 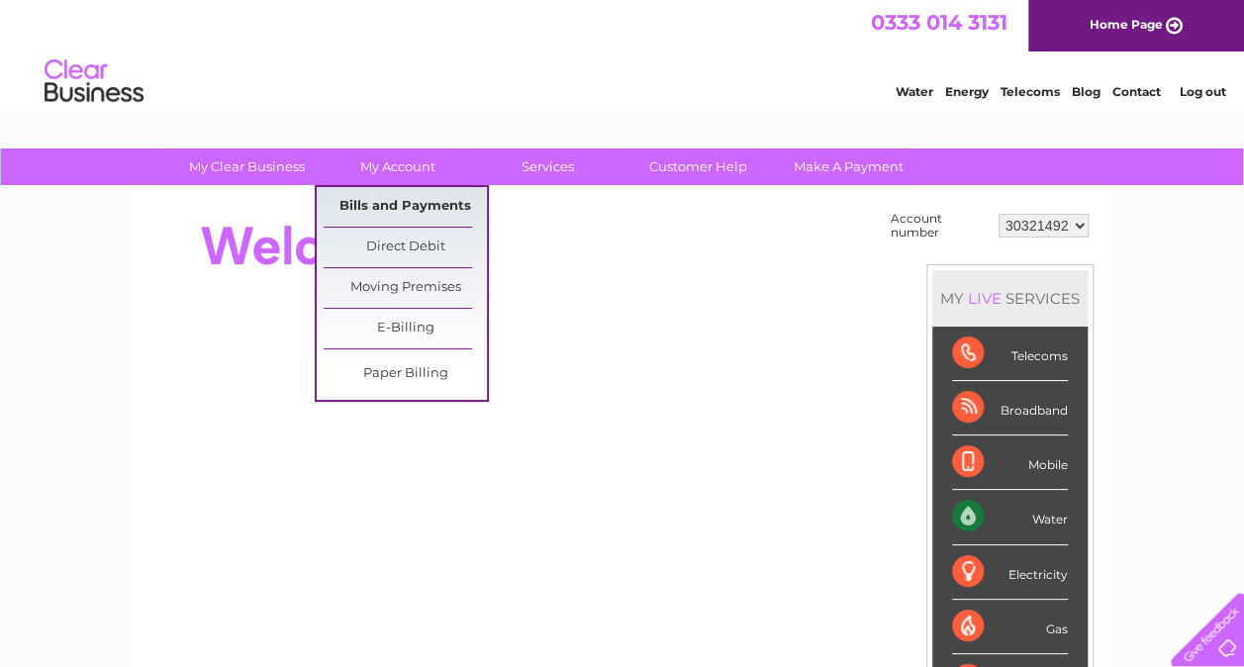 I want to click on td: Account number, so click(x=939, y=226).